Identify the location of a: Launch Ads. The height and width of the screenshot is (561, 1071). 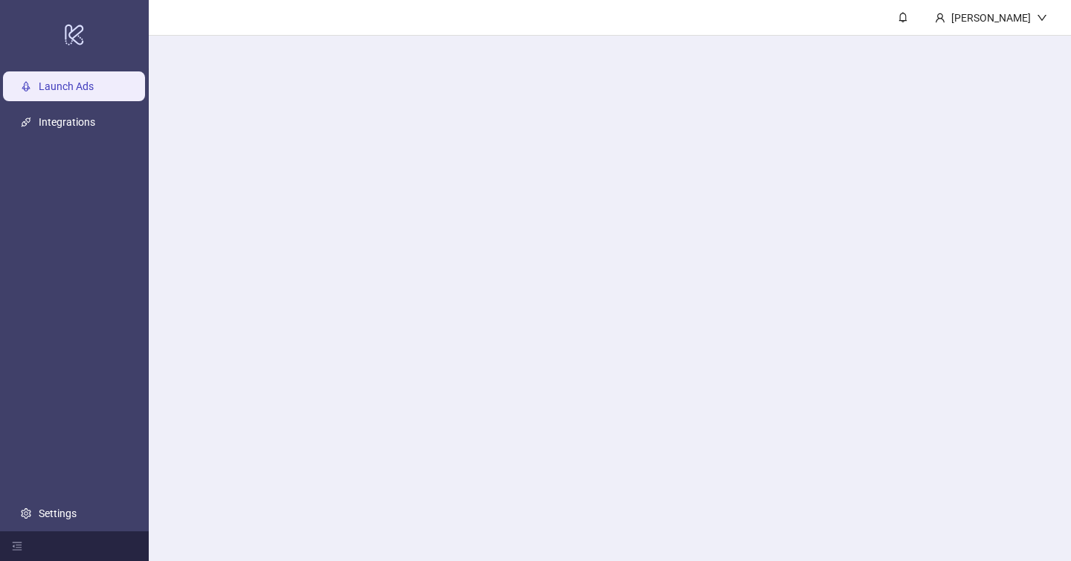
(66, 86).